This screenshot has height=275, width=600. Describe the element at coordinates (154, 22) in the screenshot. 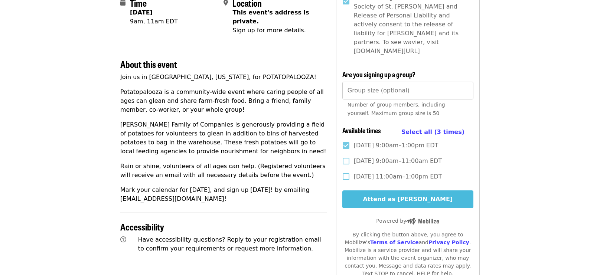

I see `div: 9am, 11am EDT` at that location.